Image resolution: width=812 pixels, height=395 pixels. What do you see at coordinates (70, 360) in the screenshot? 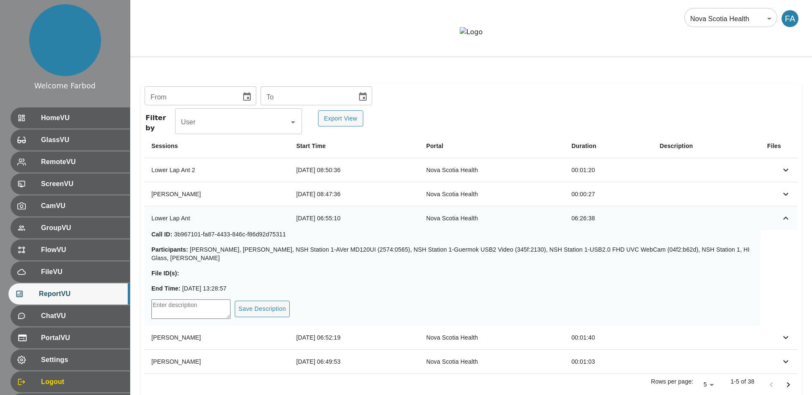
I see `div: Settings` at bounding box center [70, 360].